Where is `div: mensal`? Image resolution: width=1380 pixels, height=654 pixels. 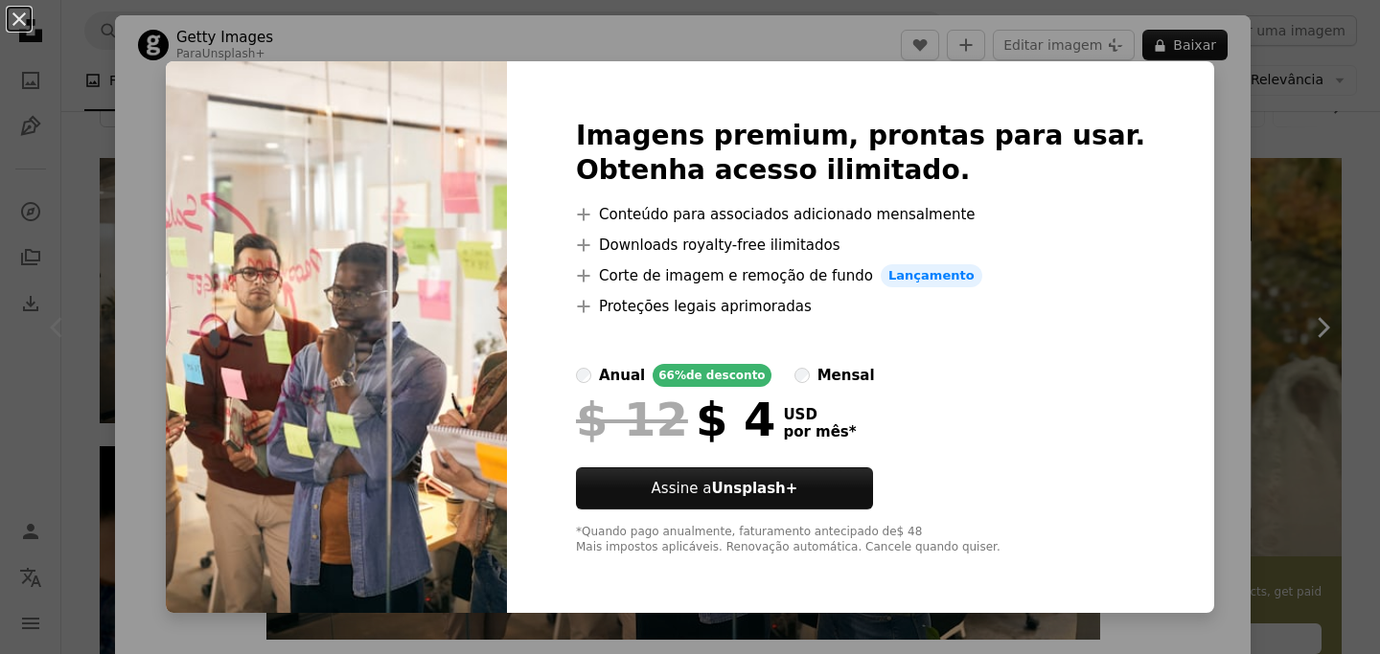
div: mensal is located at coordinates (846, 376).